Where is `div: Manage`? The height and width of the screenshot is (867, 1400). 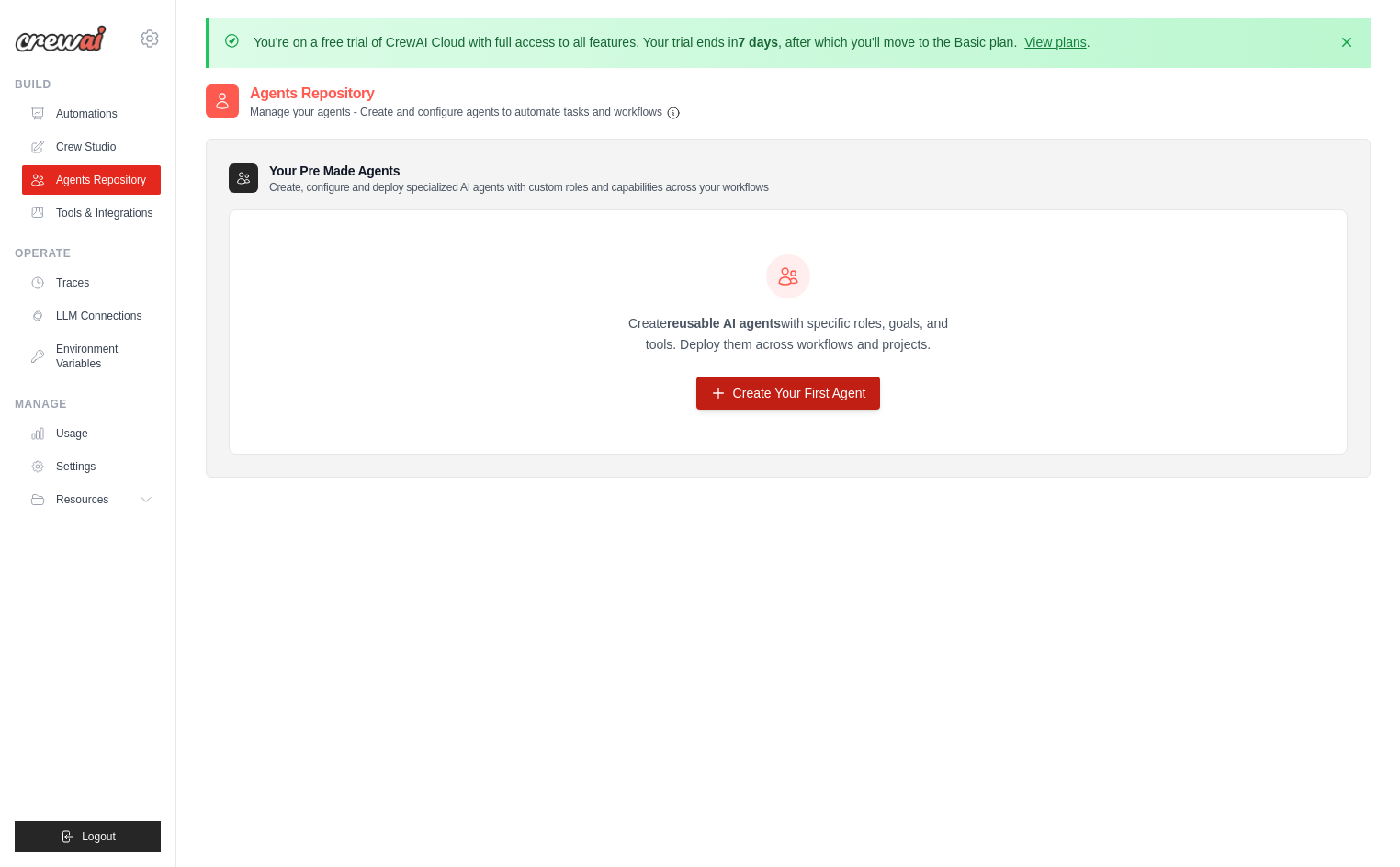
div: Manage is located at coordinates (88, 404).